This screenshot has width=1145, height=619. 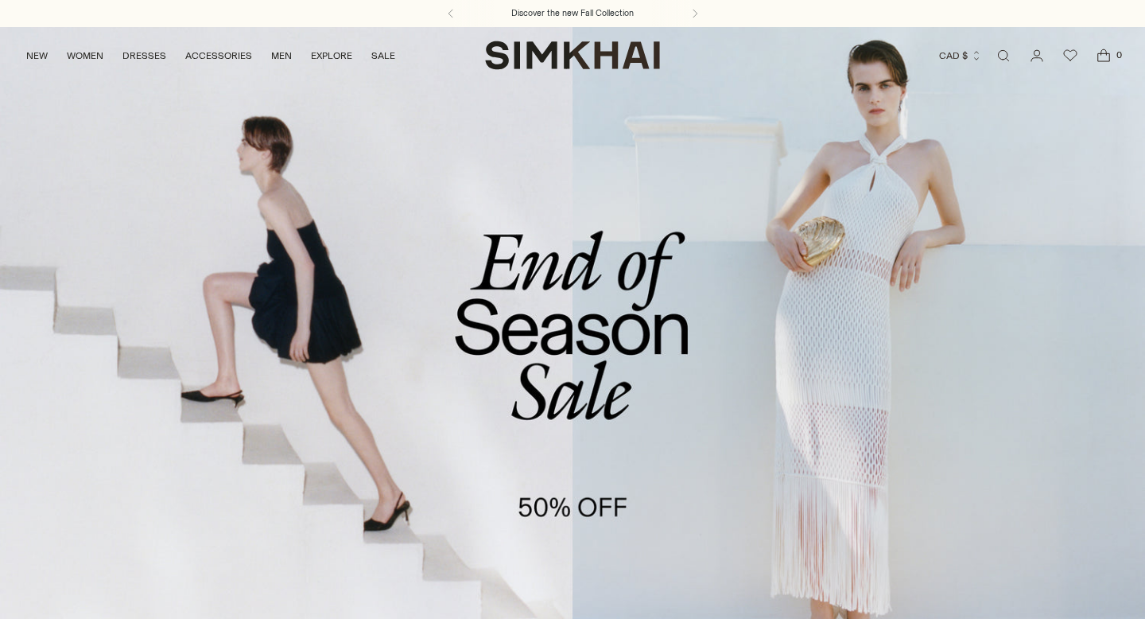 I want to click on a: EXPLORE, so click(x=332, y=56).